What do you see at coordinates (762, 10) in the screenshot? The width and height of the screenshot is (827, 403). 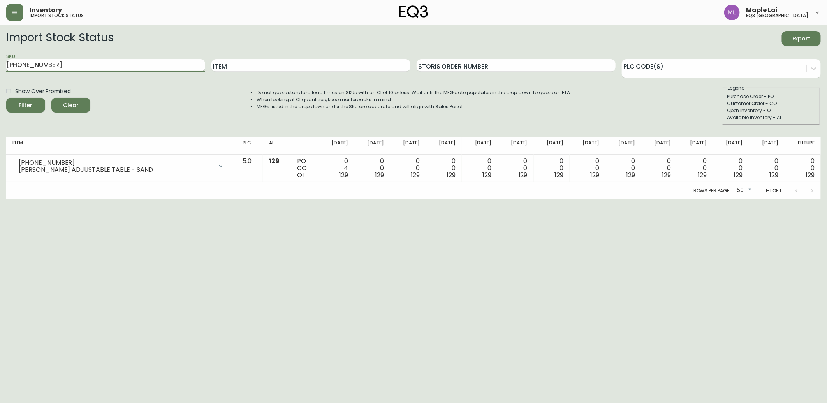 I see `span: Maple Lai` at bounding box center [762, 10].